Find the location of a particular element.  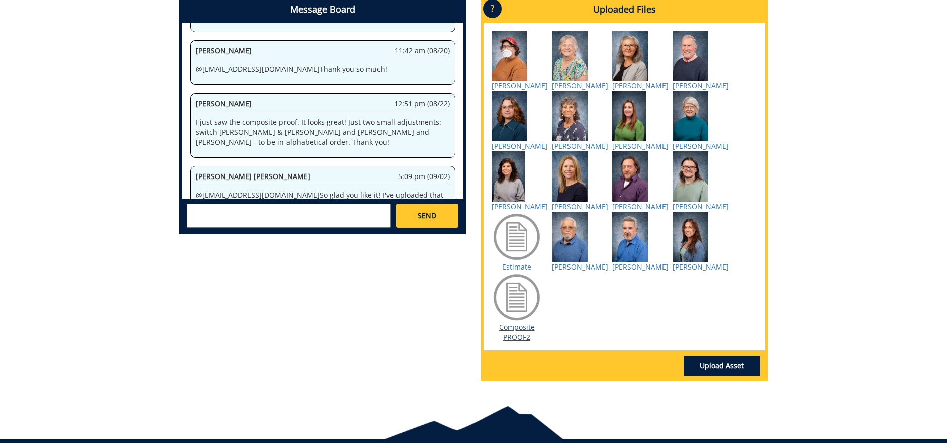

span: 12:51 pm (08/22) is located at coordinates (422, 104).